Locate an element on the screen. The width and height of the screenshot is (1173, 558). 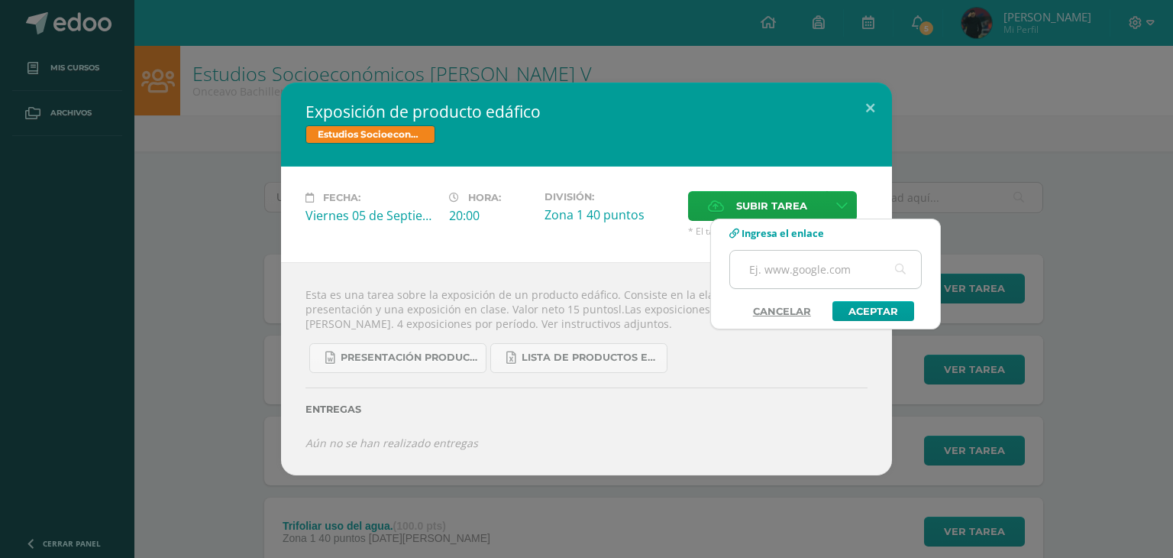
span: Fecha: is located at coordinates (341, 197).